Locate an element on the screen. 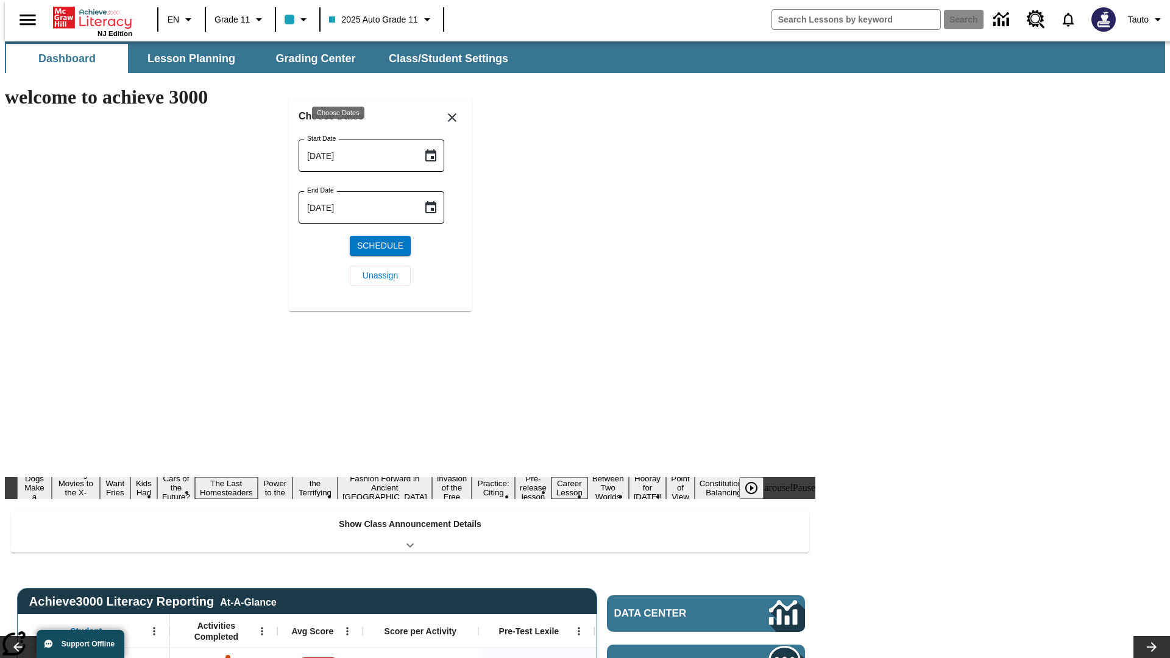 This screenshot has height=658, width=1170. button: Unassign is located at coordinates (380, 275).